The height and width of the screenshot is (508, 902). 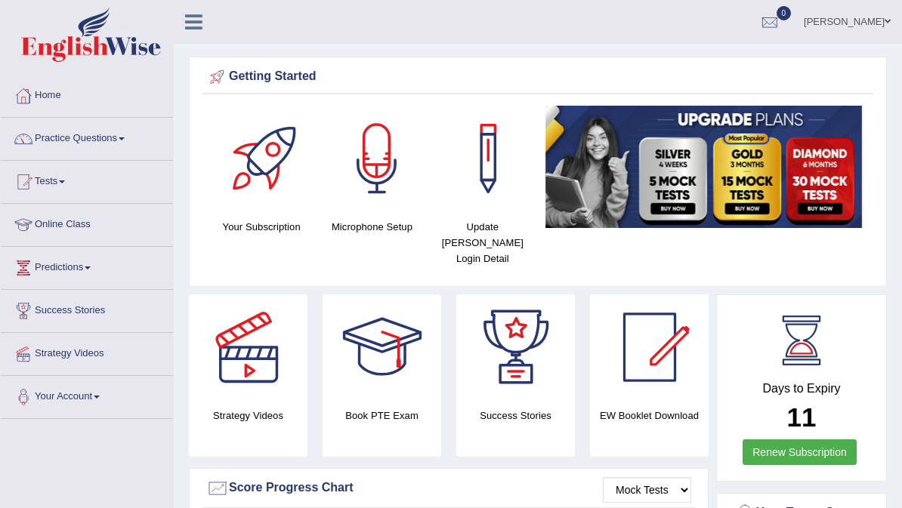 What do you see at coordinates (87, 94) in the screenshot?
I see `a: Home` at bounding box center [87, 94].